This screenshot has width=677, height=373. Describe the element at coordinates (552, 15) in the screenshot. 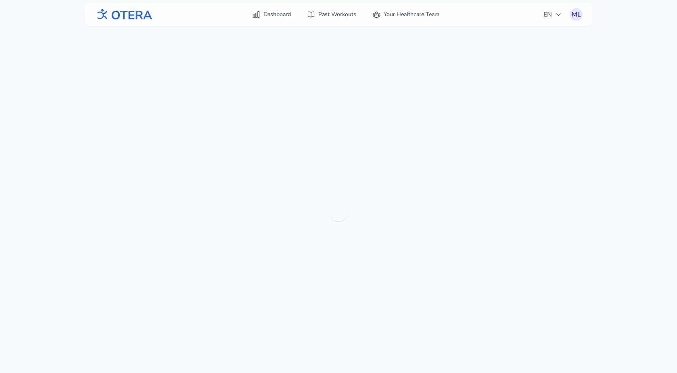

I see `button: EN` at that location.